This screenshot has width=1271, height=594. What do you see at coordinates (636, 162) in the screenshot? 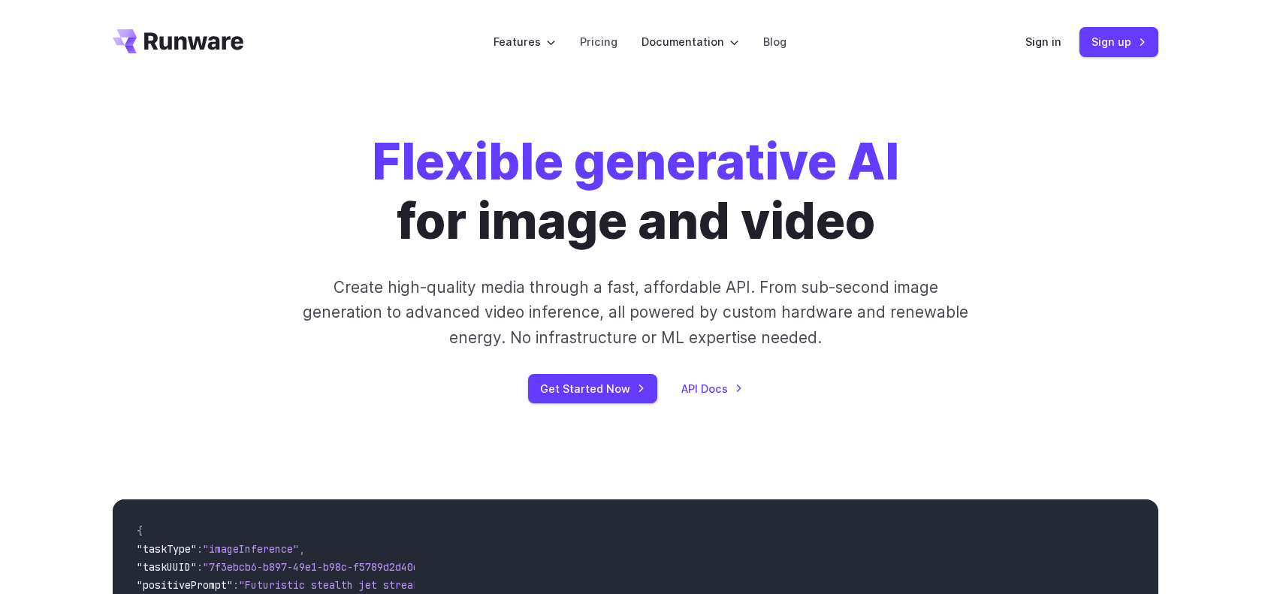
I see `strong: Flexible generative AI` at bounding box center [636, 162].